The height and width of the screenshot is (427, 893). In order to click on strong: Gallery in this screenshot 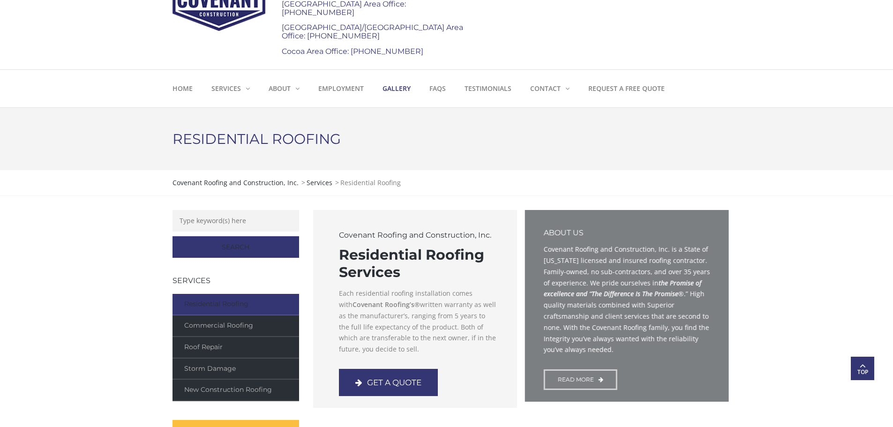, I will do `click(397, 88)`.